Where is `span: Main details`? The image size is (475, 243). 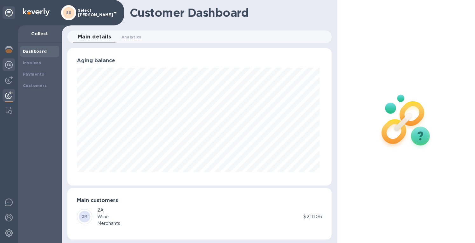
span: Main details is located at coordinates (94, 37).